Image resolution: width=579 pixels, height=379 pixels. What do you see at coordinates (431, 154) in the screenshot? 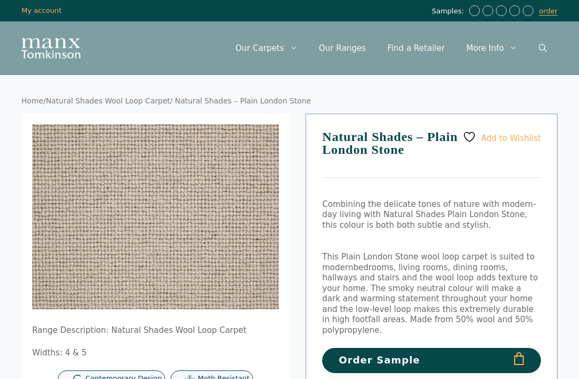
I see `h1: Natural Shades – Plain London Stone` at bounding box center [431, 154].